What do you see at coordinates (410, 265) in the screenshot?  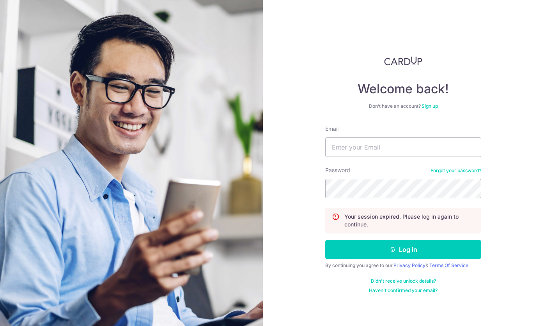 I see `a: Privacy Policy` at bounding box center [410, 265].